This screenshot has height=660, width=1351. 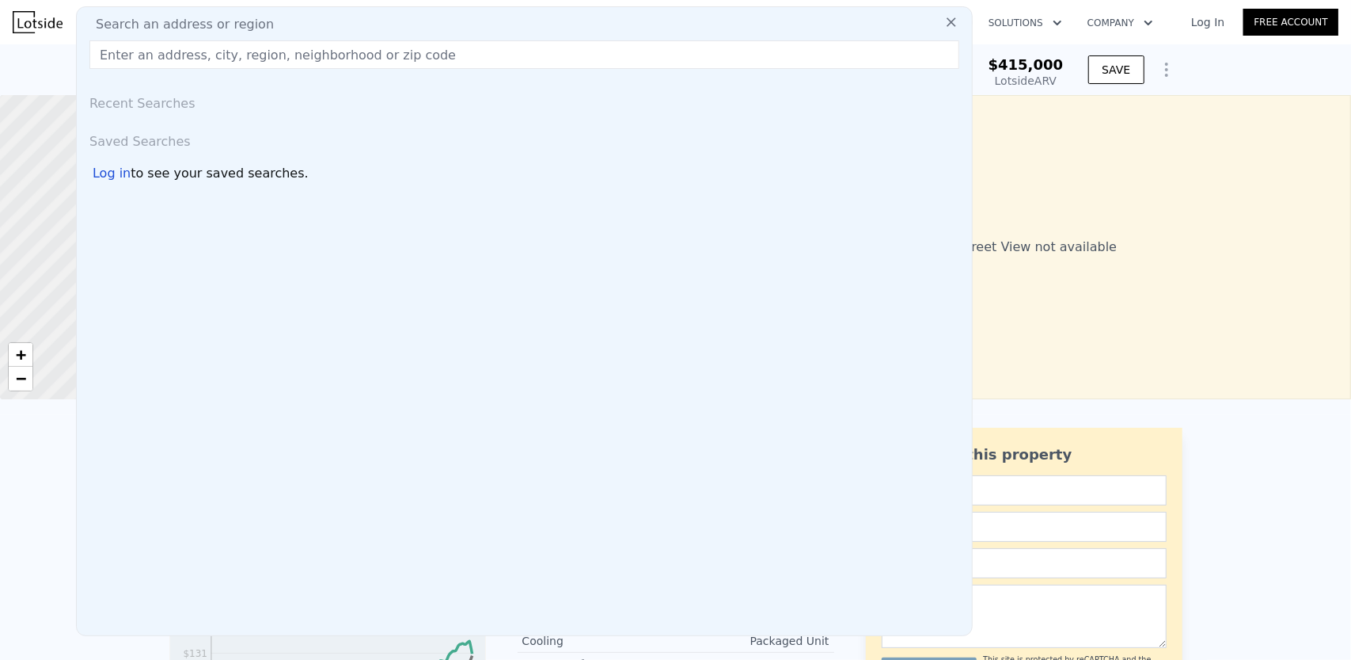 What do you see at coordinates (1025, 23) in the screenshot?
I see `button: Solutions` at bounding box center [1025, 23].